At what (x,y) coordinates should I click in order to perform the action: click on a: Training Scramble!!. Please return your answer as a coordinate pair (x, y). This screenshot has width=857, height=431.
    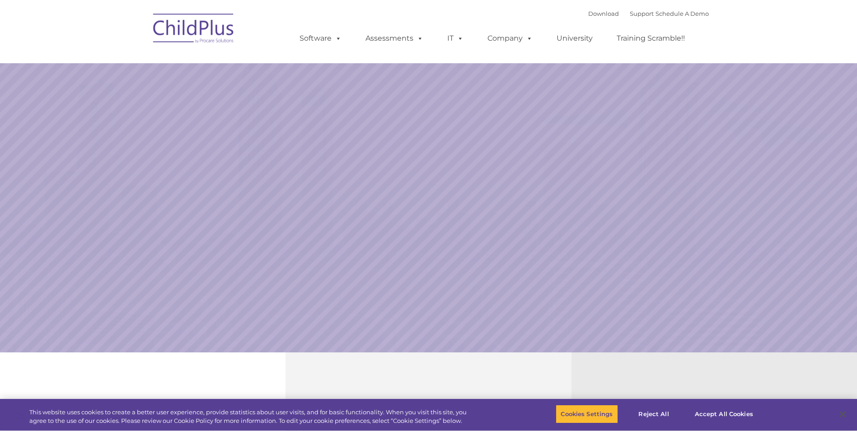
    Looking at the image, I should click on (650, 38).